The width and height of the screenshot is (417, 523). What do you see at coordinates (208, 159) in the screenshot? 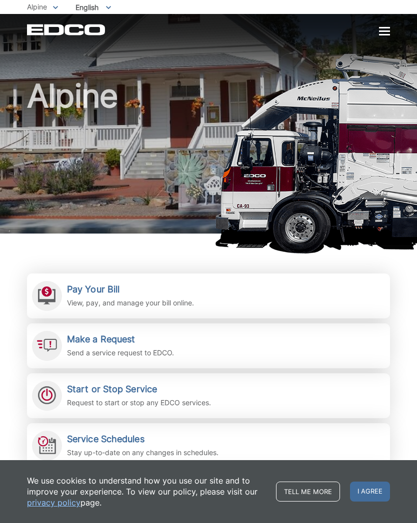
I see `h1: Alpine` at bounding box center [208, 159].